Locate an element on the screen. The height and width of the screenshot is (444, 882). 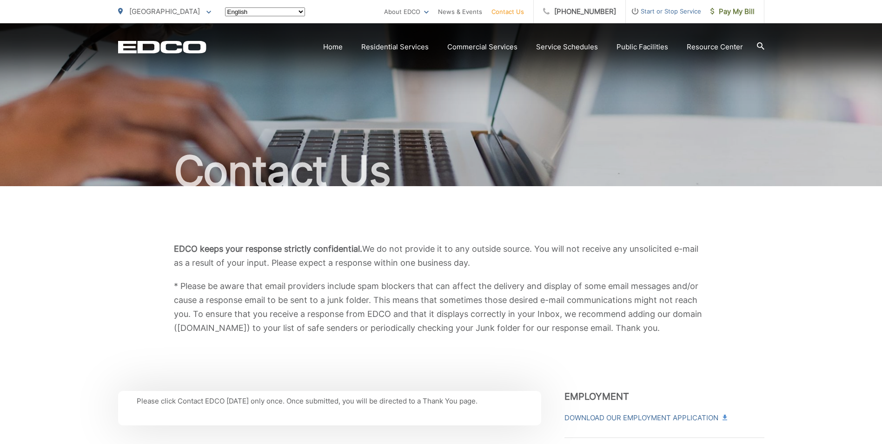
p: * Please be aware that email providers include spam blockers that can affect the delivery and dis... is located at coordinates (441, 307).